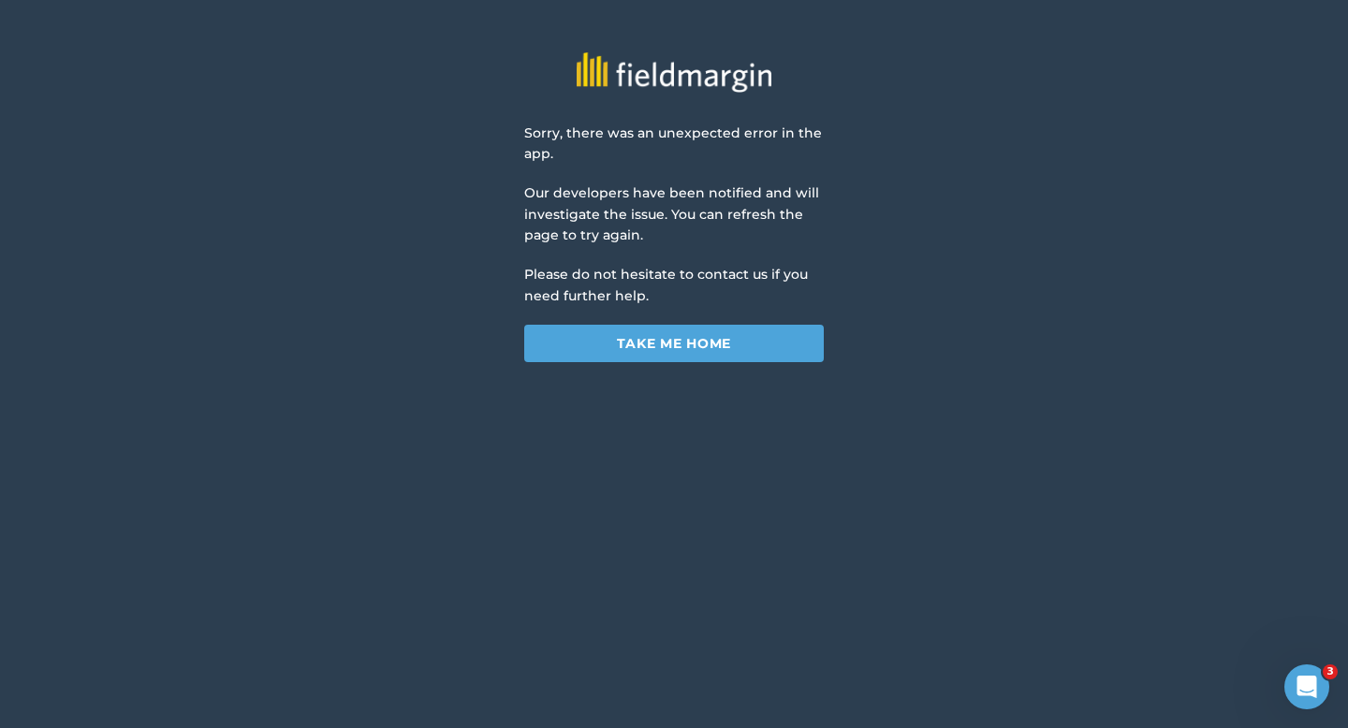 The width and height of the screenshot is (1348, 728). Describe the element at coordinates (674, 285) in the screenshot. I see `p: Please do not hesitate to contact us if you need further help.` at that location.